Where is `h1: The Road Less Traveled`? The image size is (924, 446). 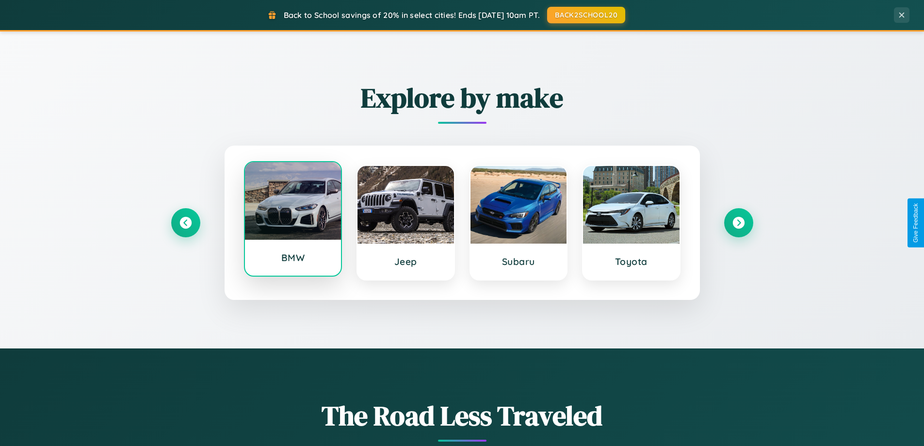 h1: The Road Less Traveled is located at coordinates (462, 415).